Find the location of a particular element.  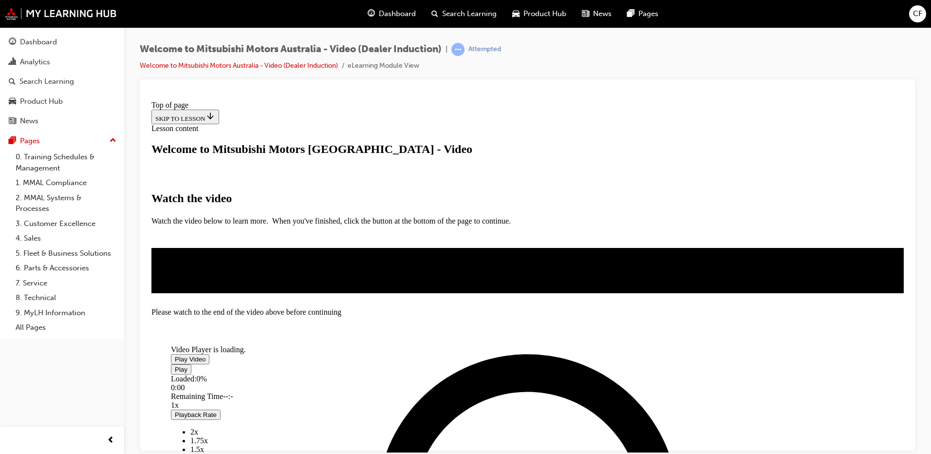

li: eLearning Module View is located at coordinates (383, 66).